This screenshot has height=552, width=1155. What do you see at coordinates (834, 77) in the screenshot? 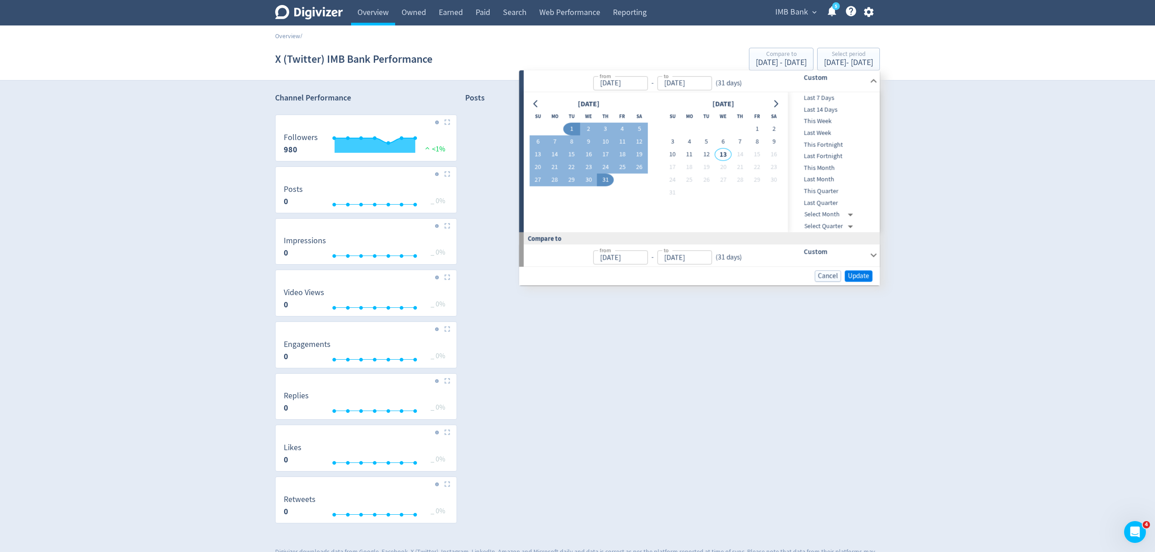
I see `h6: Custom` at bounding box center [834, 77].